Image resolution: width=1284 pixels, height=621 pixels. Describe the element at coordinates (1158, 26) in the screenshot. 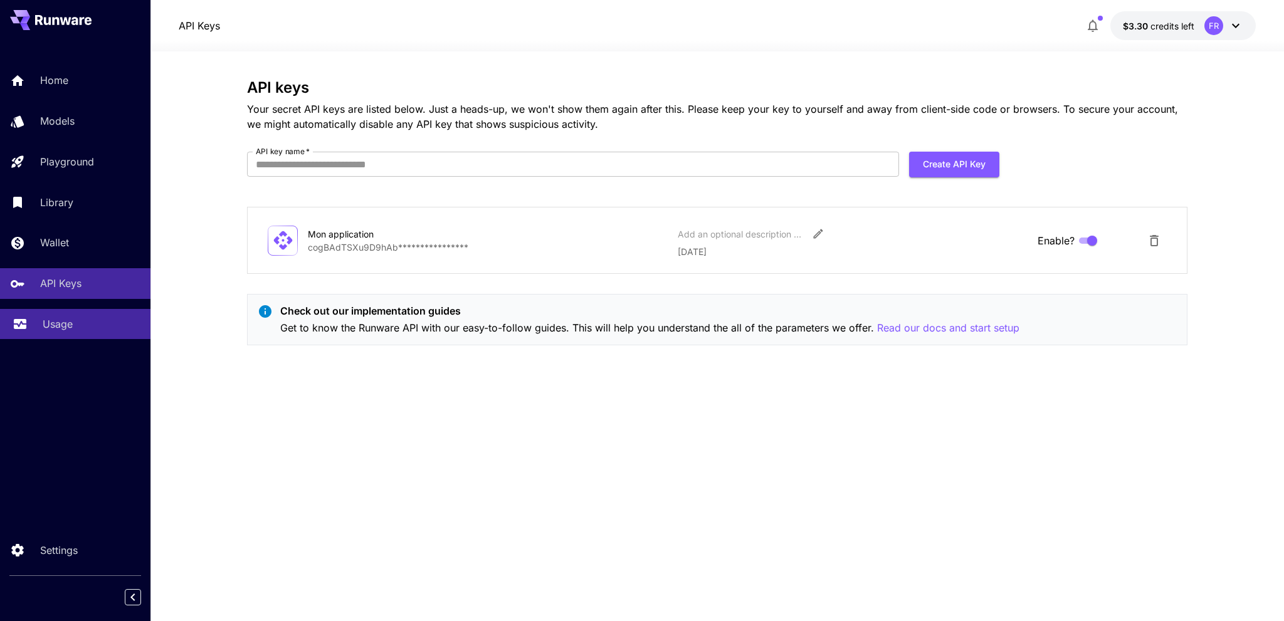

I see `div: $3.3004` at that location.